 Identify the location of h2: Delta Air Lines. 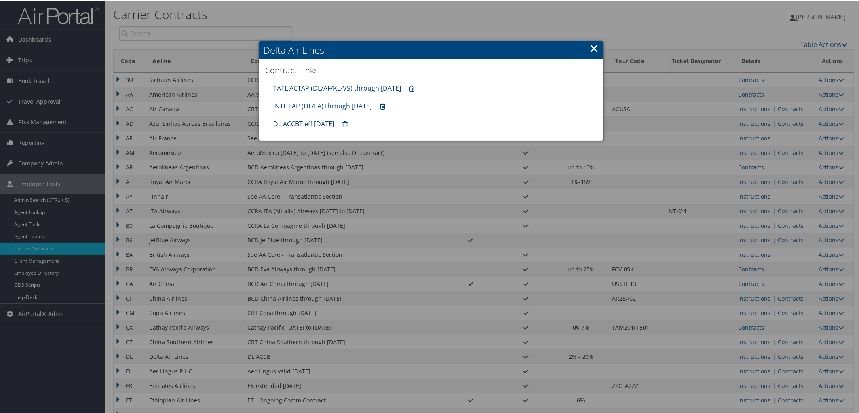
(431, 49).